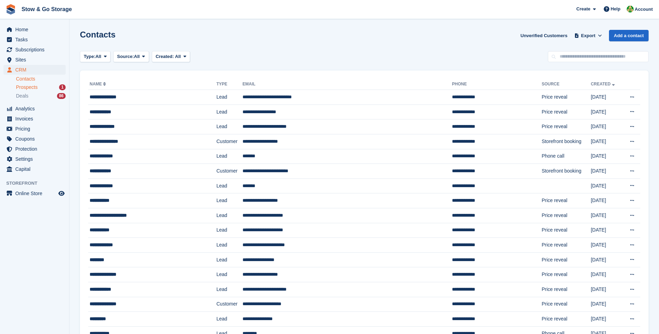 The height and width of the screenshot is (334, 659). I want to click on button: Export, so click(588, 35).